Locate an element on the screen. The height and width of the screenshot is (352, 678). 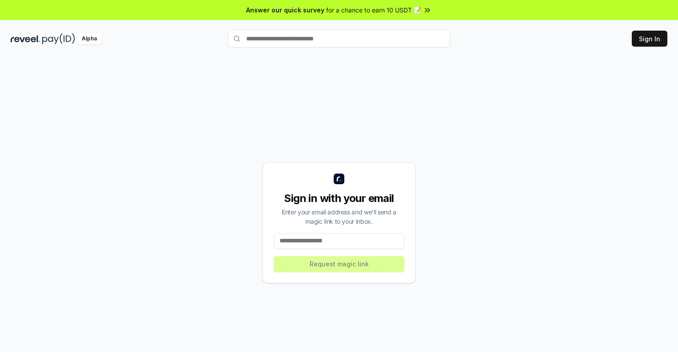
img: reveel_dark is located at coordinates (25, 39).